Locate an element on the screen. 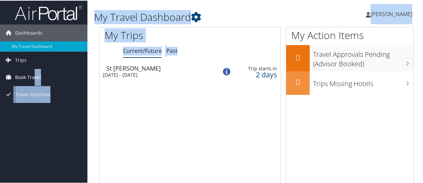  h1: My Trips is located at coordinates (152, 35).